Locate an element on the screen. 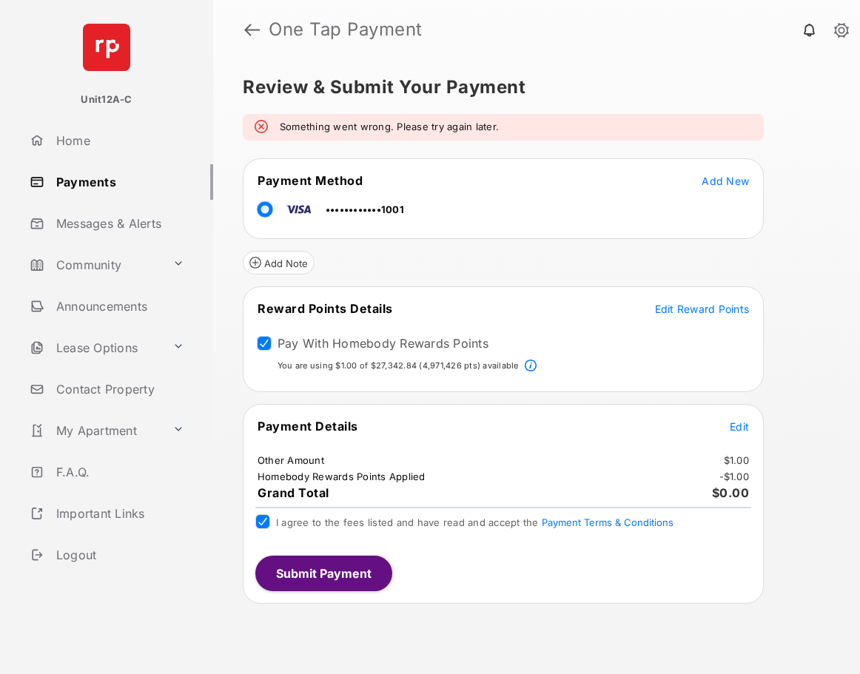 The width and height of the screenshot is (860, 674). img: svg+xml;base64,PHN2ZyB4bWxucz0iaHR0cDovL3d3dy53My5vcmcvMjAwMC9zdmciIHdpZHRoPSI2NCIgaGVpZ2h0PSI2NC... is located at coordinates (107, 47).